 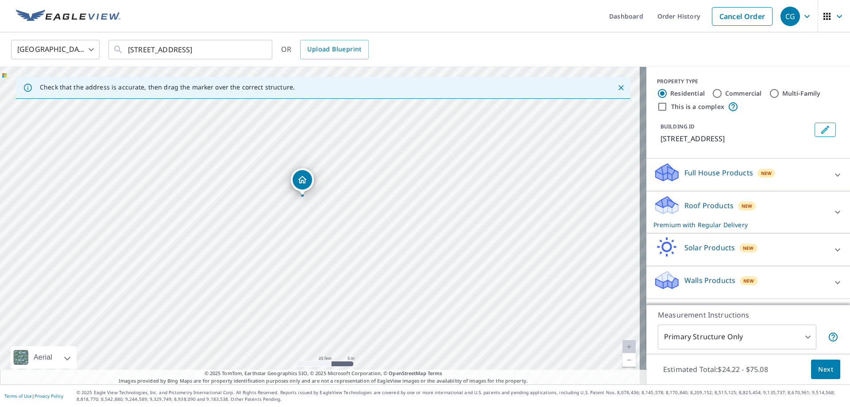 I want to click on button: Close, so click(x=621, y=88).